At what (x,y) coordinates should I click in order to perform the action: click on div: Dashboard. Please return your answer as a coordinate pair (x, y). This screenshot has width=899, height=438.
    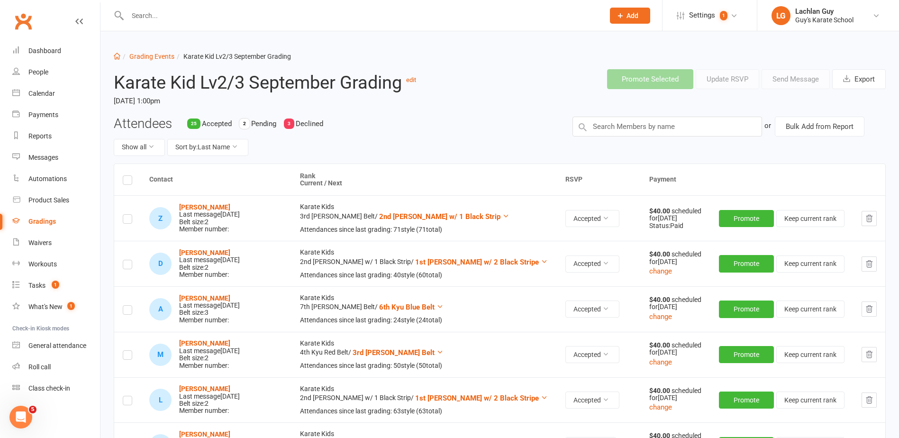
    Looking at the image, I should click on (45, 51).